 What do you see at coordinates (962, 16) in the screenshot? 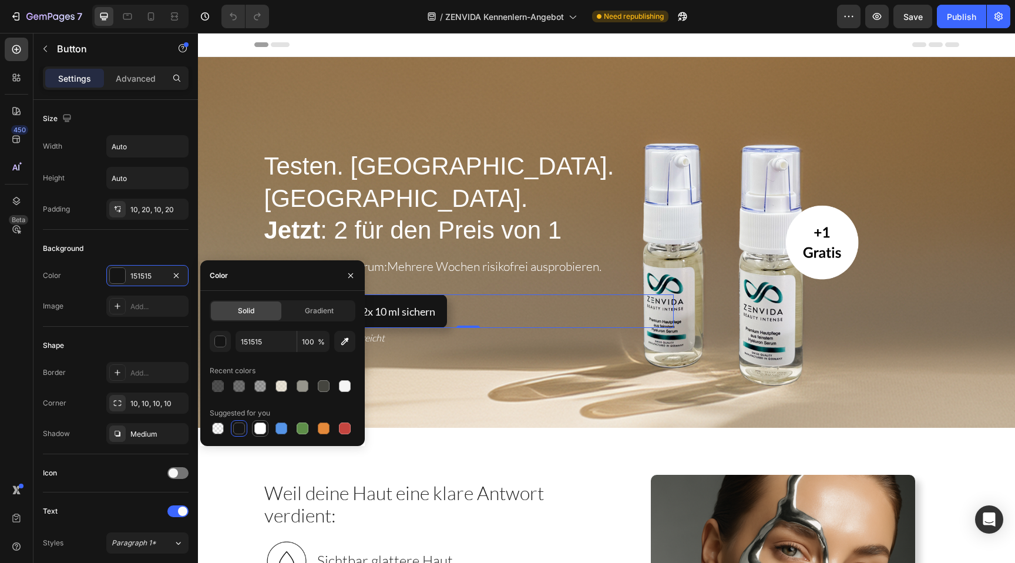
I see `div: Publish` at bounding box center [962, 16].